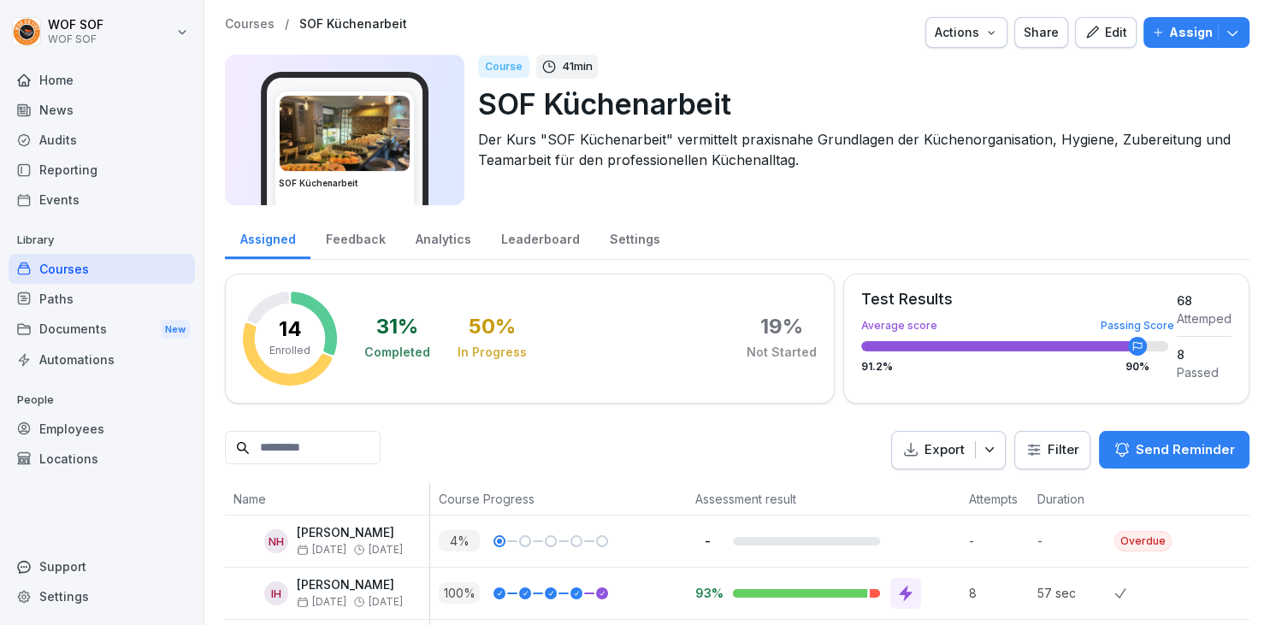 This screenshot has width=1270, height=625. What do you see at coordinates (994, 498) in the screenshot?
I see `p: Attempts` at bounding box center [994, 498].